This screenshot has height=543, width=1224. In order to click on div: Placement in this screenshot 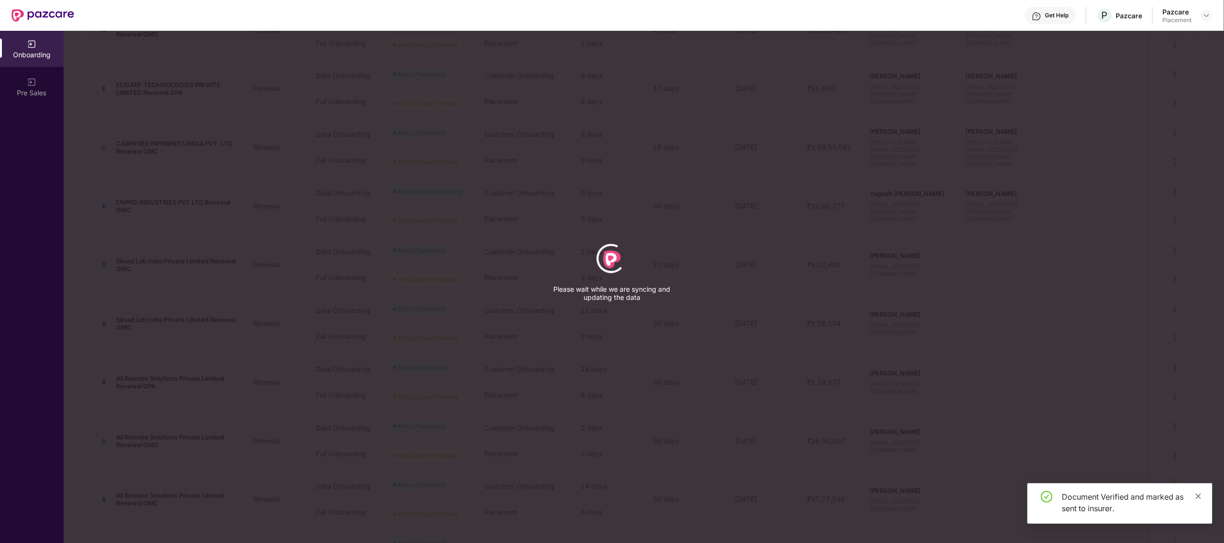, I will do `click(1177, 20)`.